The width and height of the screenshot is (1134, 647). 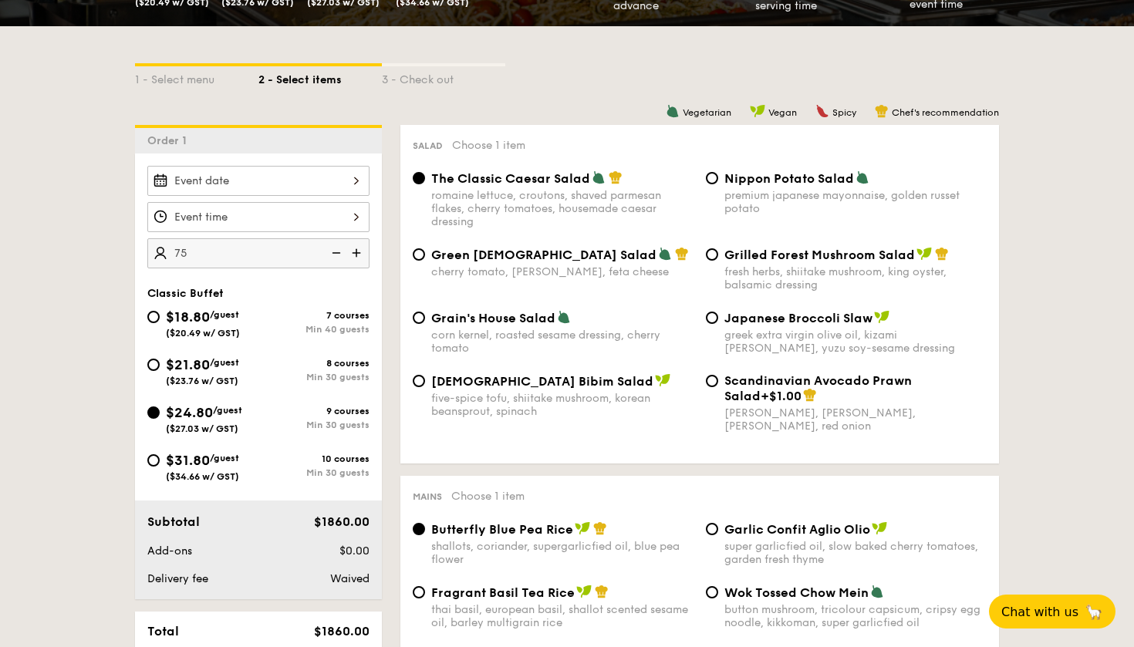 What do you see at coordinates (314, 459) in the screenshot?
I see `div: 10 courses` at bounding box center [314, 459].